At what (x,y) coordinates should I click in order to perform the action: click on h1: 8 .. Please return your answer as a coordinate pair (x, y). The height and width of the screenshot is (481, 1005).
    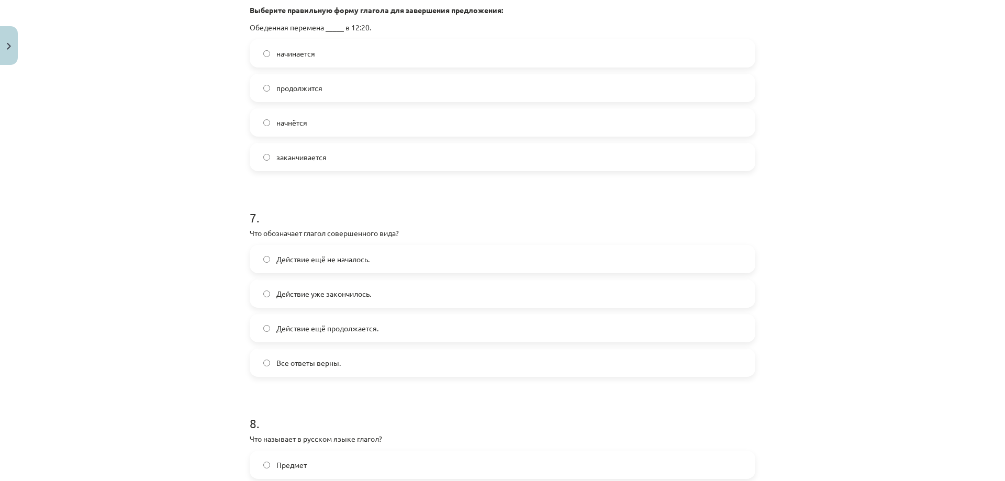
    Looking at the image, I should click on (502, 414).